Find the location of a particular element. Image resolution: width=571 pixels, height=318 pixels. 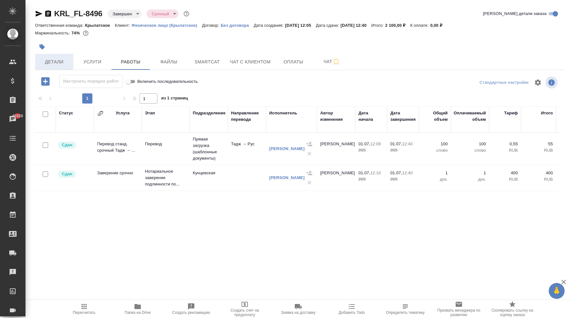

button: Создать рекламацию is located at coordinates (191, 309).